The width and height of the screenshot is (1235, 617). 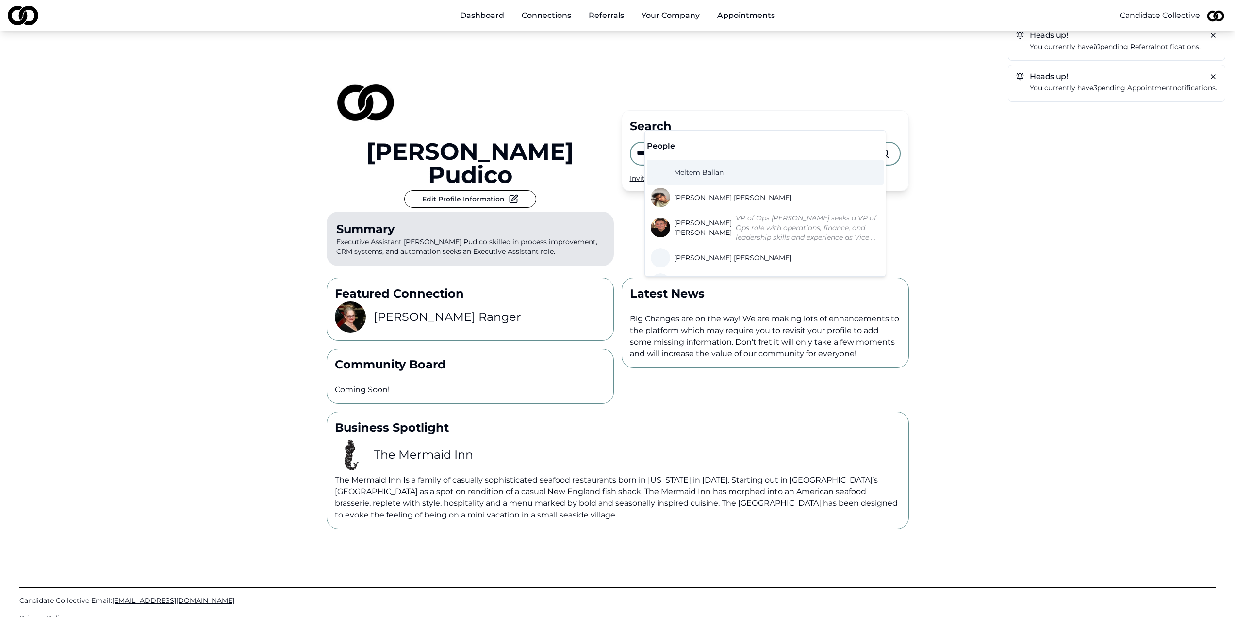 I want to click on img: ea629b5c-93d5-40ed-9bd6-a9b0b6749900-IMG_2761-profile_picture.jpeg, so click(x=350, y=317).